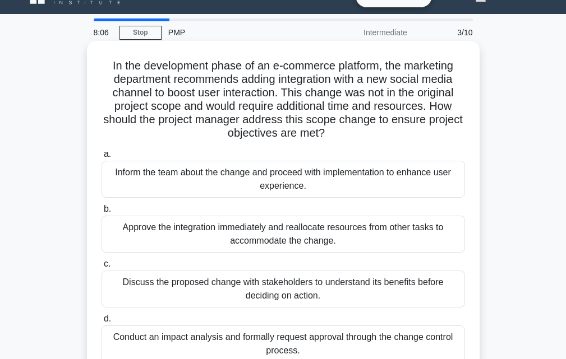 The width and height of the screenshot is (566, 359). What do you see at coordinates (364, 33) in the screenshot?
I see `div: Intermediate` at bounding box center [364, 33].